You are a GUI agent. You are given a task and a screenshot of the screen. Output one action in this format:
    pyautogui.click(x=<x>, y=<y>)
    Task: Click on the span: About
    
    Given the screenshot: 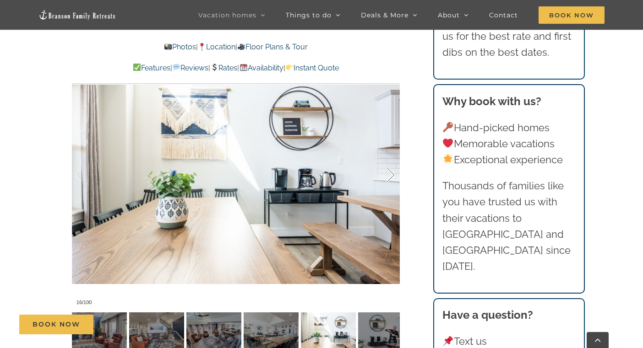 What is the action you would take?
    pyautogui.click(x=449, y=15)
    